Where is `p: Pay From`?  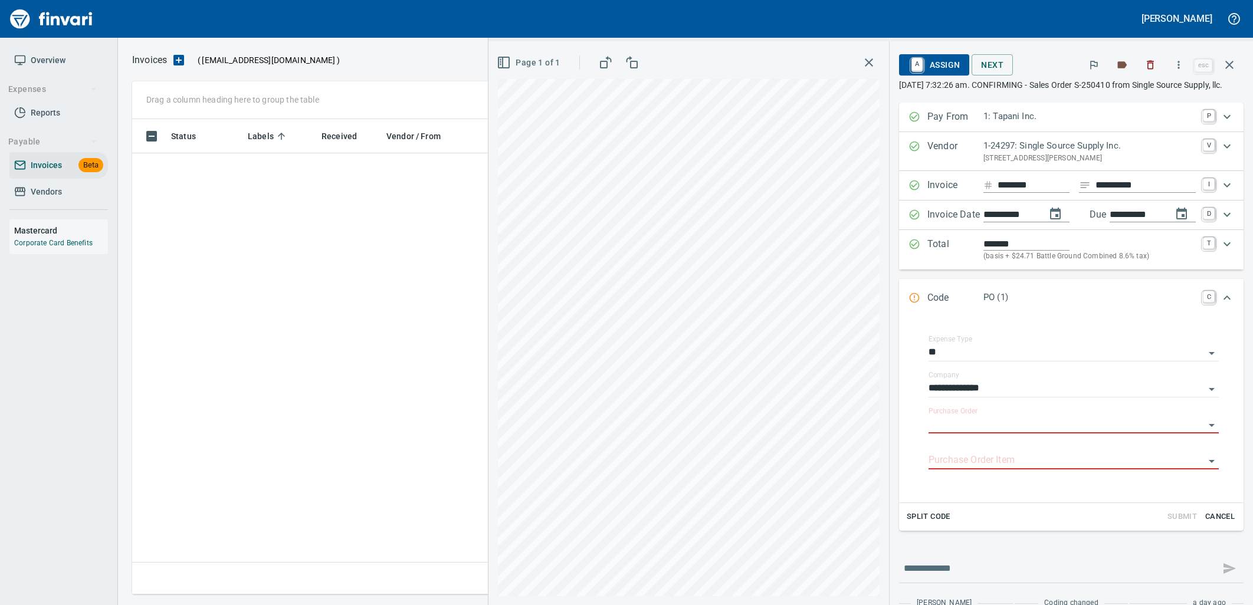 p: Pay From is located at coordinates (955, 117).